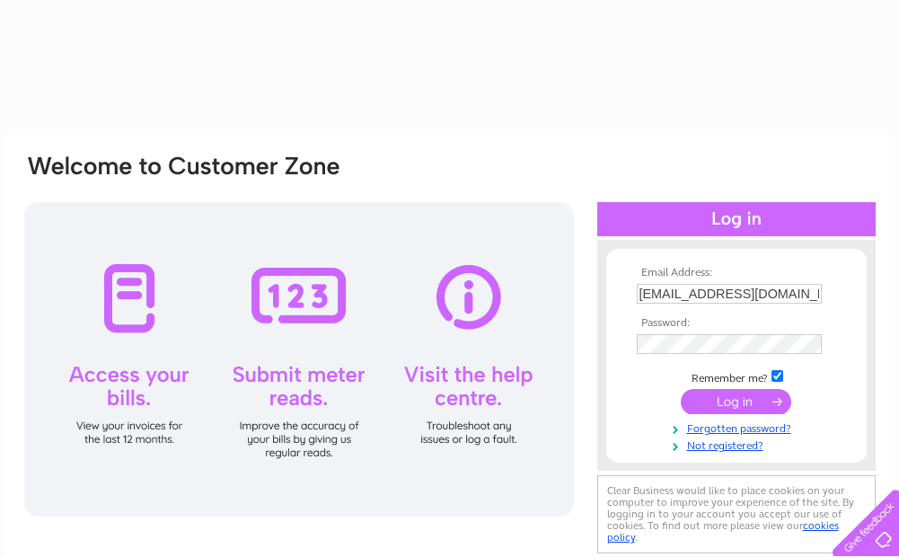  I want to click on td: Remember me?, so click(737, 376).